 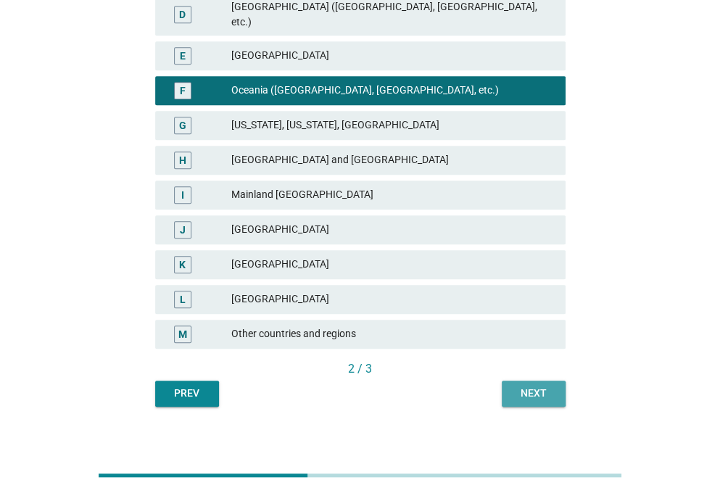 I want to click on div: D, so click(x=182, y=14).